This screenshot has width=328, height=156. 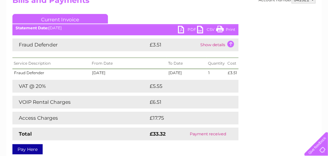 I want to click on strong: £33.32, so click(x=158, y=134).